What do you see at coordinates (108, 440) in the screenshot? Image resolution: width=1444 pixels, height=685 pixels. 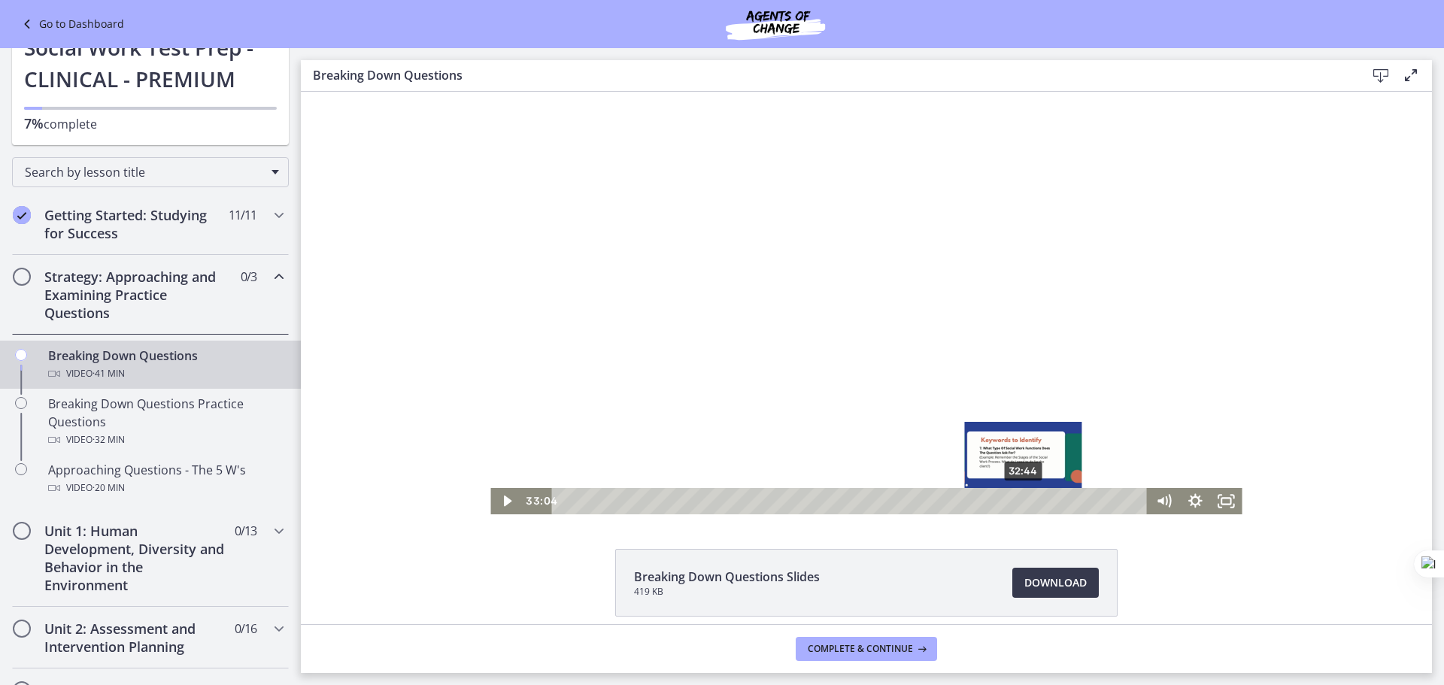 I see `span: · 32 min` at bounding box center [108, 440].